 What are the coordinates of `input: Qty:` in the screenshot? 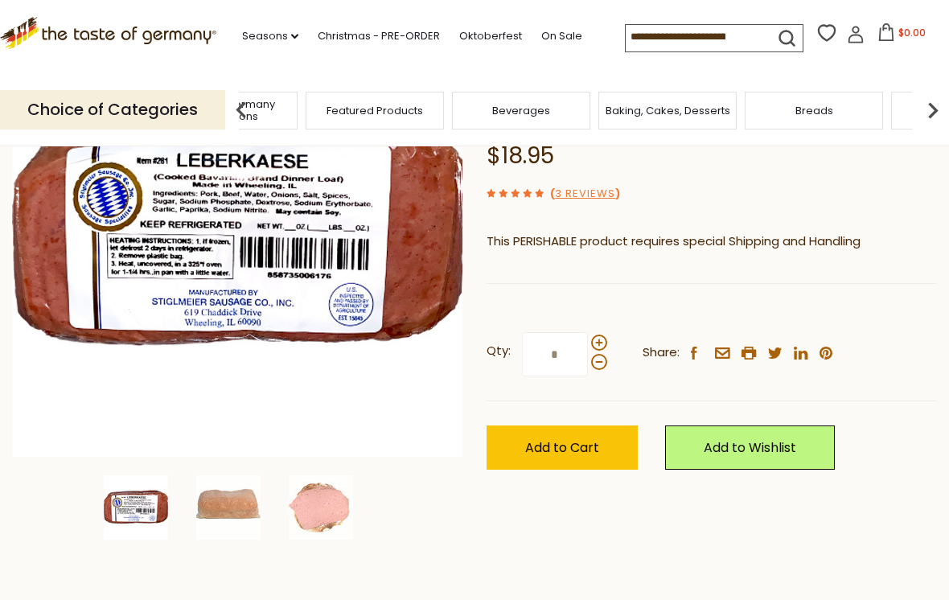 It's located at (555, 354).